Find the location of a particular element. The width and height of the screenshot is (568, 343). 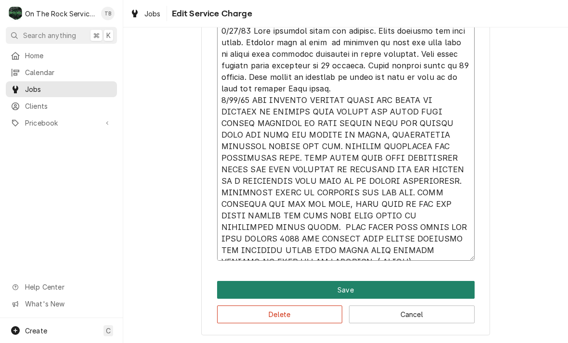

span: Home is located at coordinates (68, 55).